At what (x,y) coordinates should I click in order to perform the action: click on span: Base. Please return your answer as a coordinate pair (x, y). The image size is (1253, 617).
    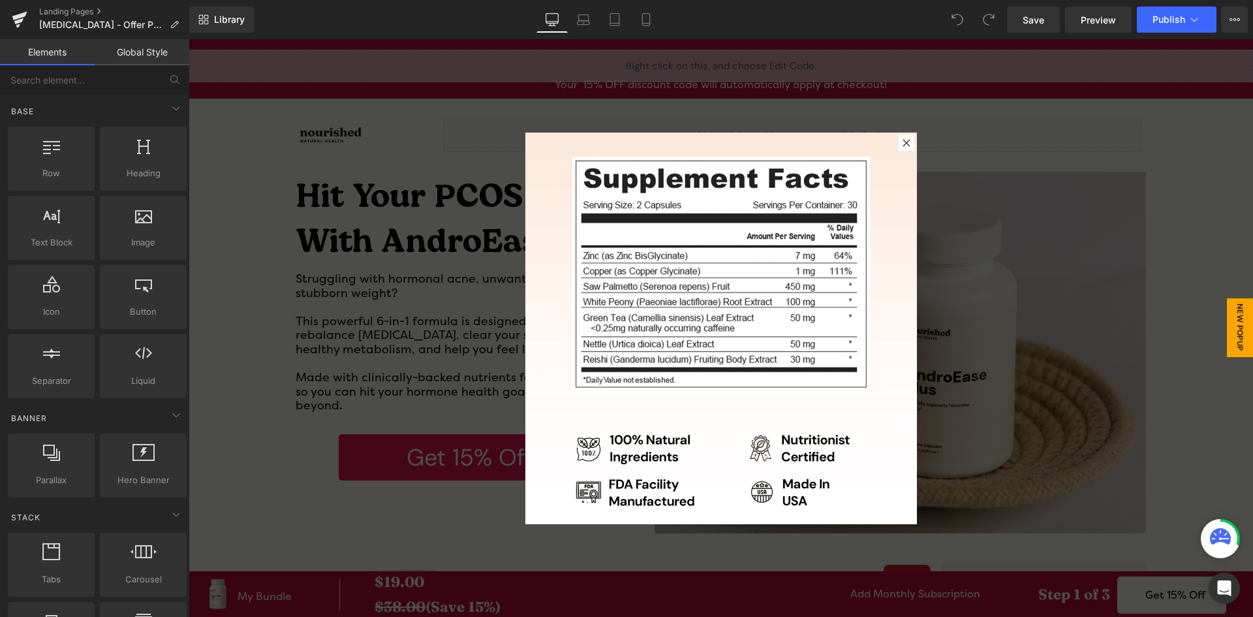
    Looking at the image, I should click on (22, 111).